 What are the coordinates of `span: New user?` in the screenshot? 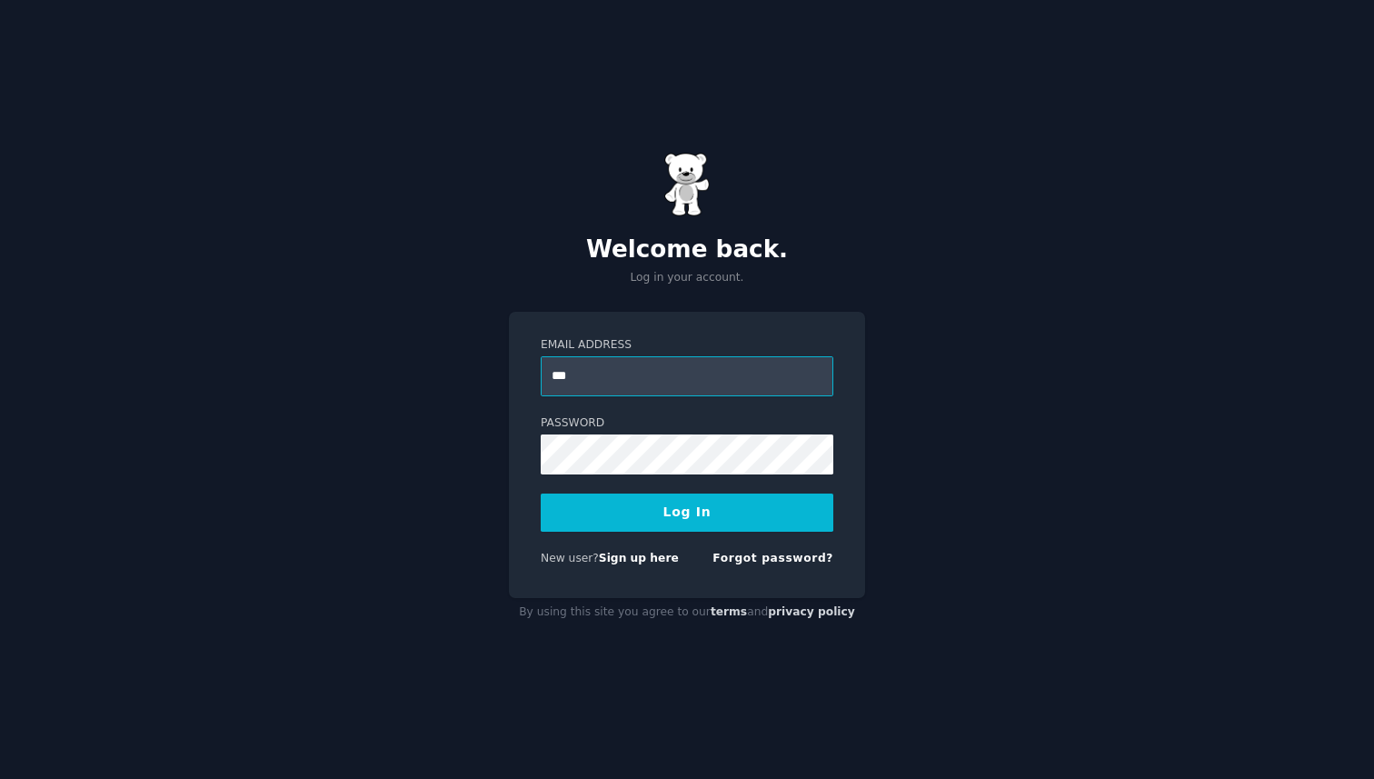 It's located at (570, 558).